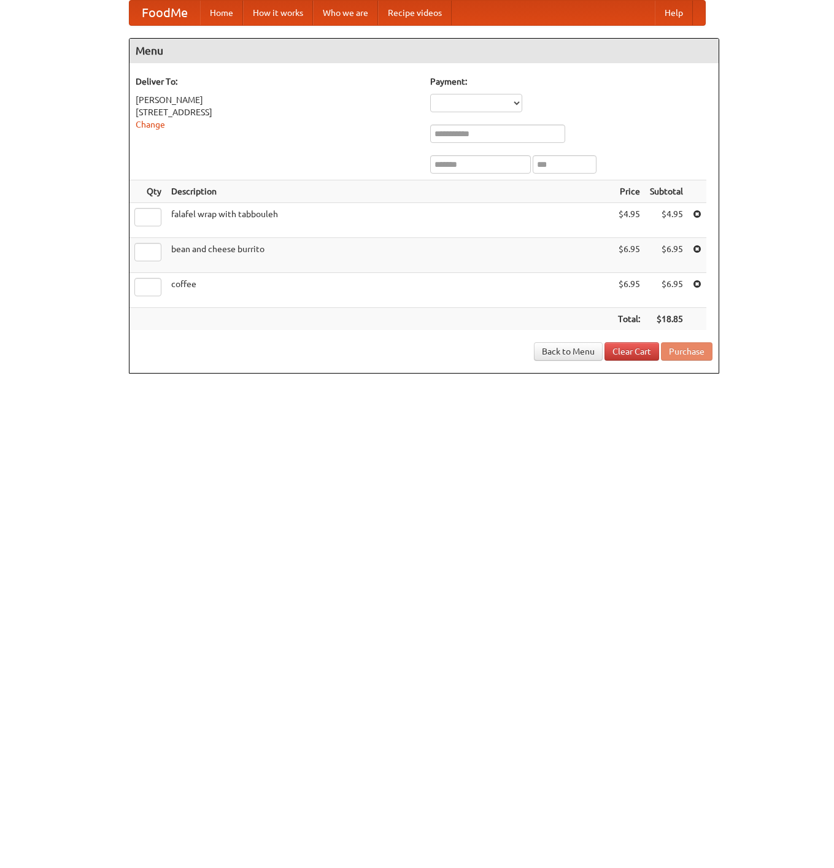 The image size is (834, 868). What do you see at coordinates (631, 351) in the screenshot?
I see `a: Clear Cart` at bounding box center [631, 351].